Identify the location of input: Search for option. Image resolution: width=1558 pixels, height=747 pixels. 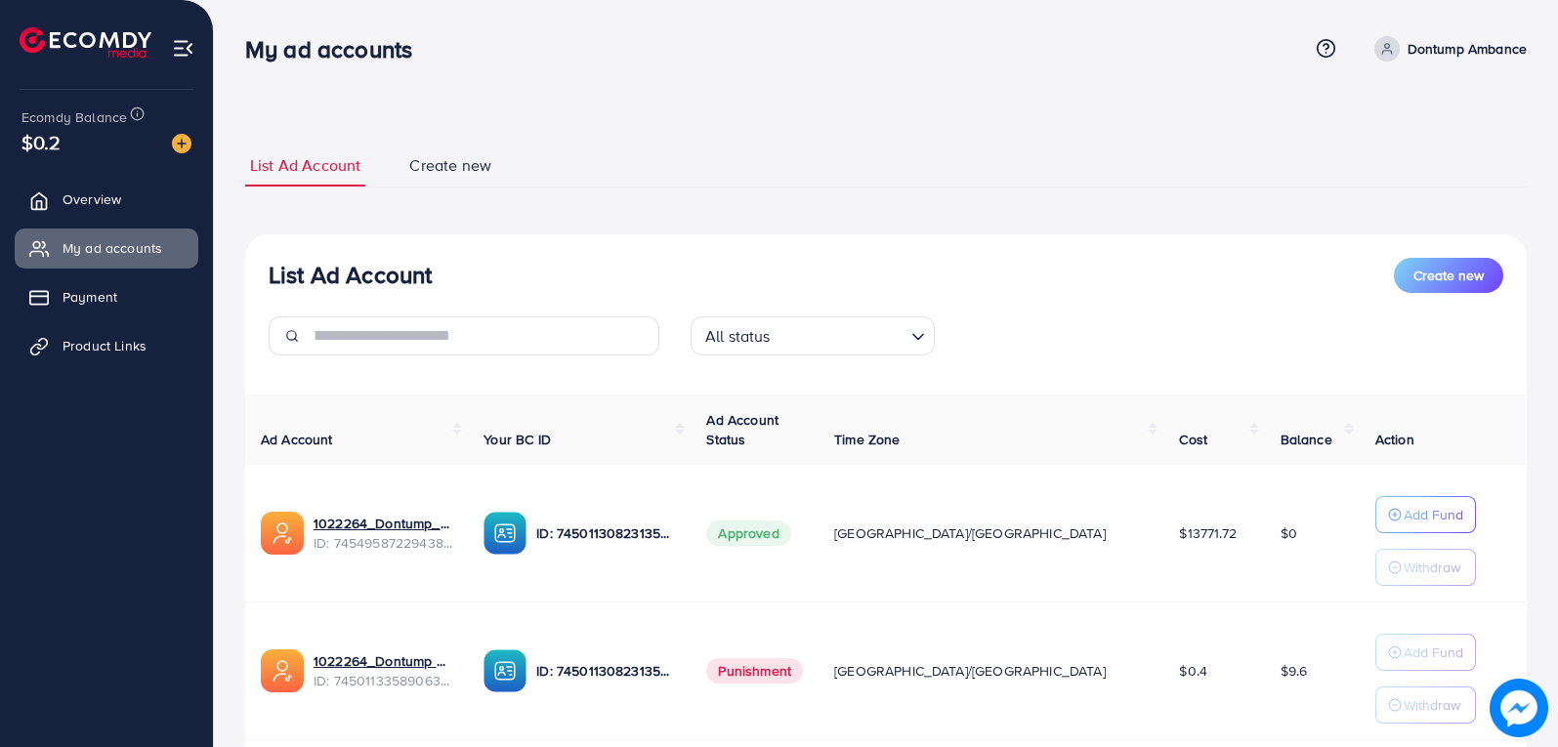
(840, 334).